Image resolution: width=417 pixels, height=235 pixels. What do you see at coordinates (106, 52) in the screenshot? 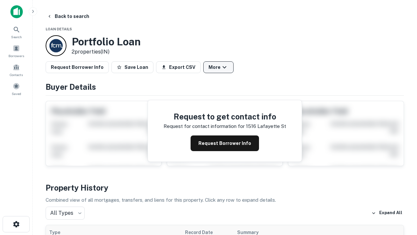
I see `p: 2 properties (IN)` at bounding box center [106, 52].